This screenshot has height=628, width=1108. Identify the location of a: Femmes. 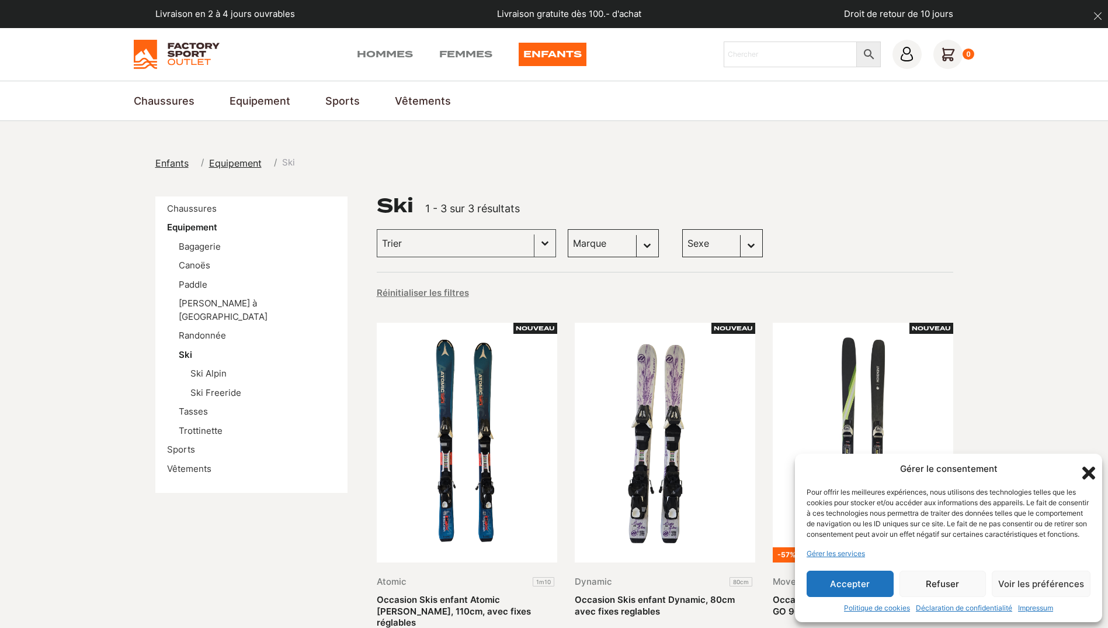
(466, 54).